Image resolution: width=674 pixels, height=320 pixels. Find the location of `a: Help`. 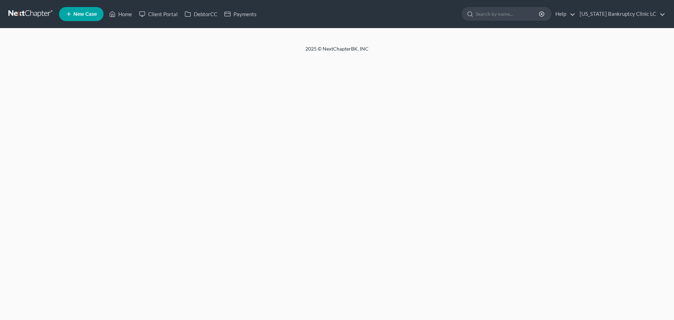

a: Help is located at coordinates (563, 14).